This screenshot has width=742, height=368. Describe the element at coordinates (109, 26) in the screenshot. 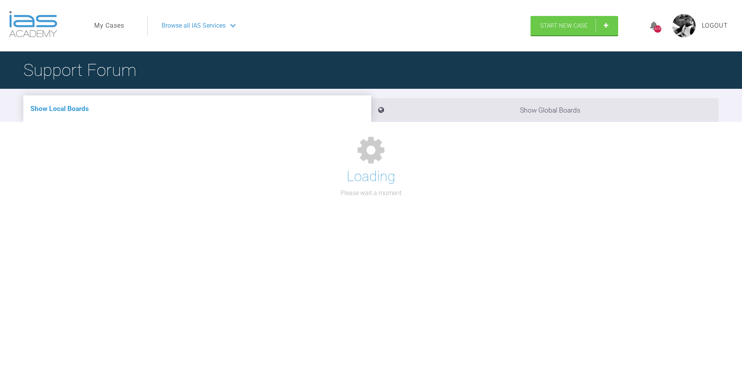

I see `a: My Cases` at that location.